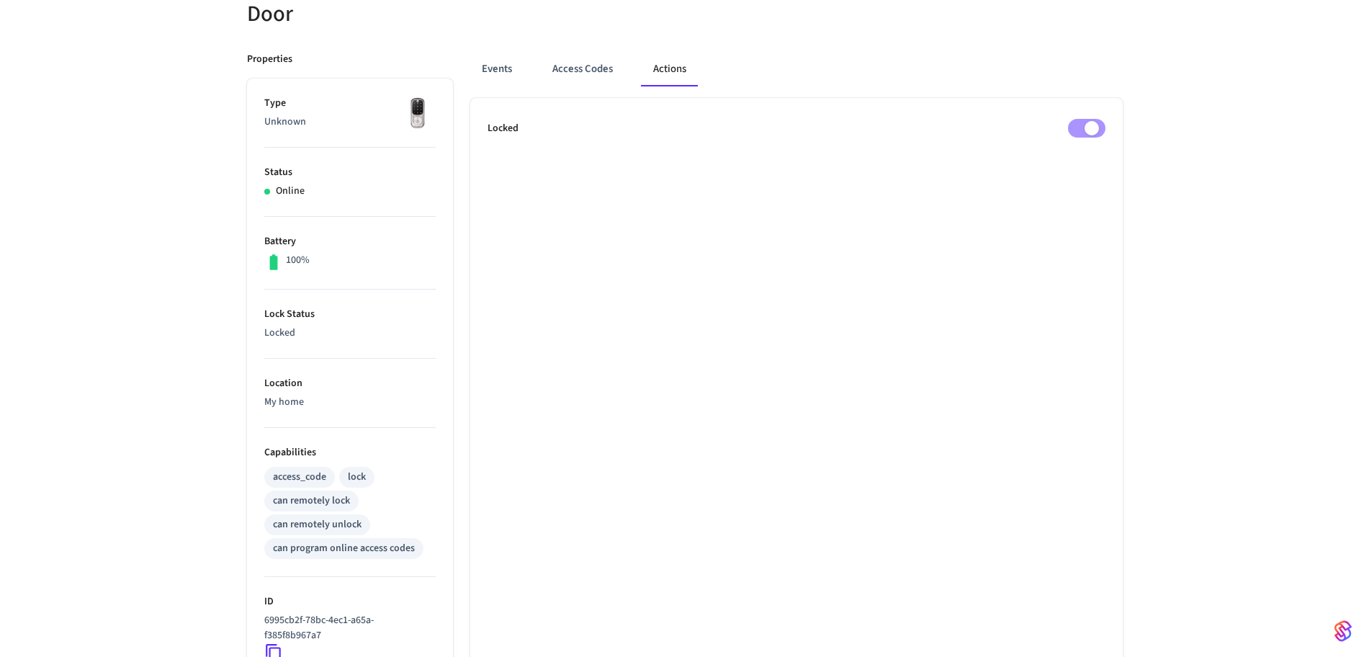  I want to click on p: 100%, so click(297, 260).